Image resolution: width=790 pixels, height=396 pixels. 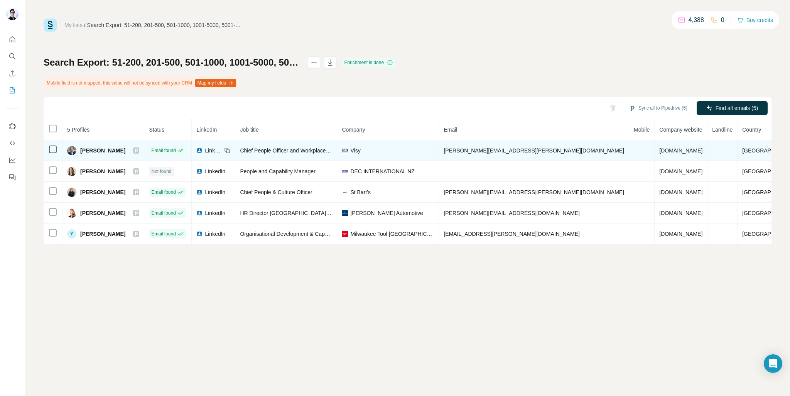 I want to click on button: Enrich CSV, so click(x=12, y=73).